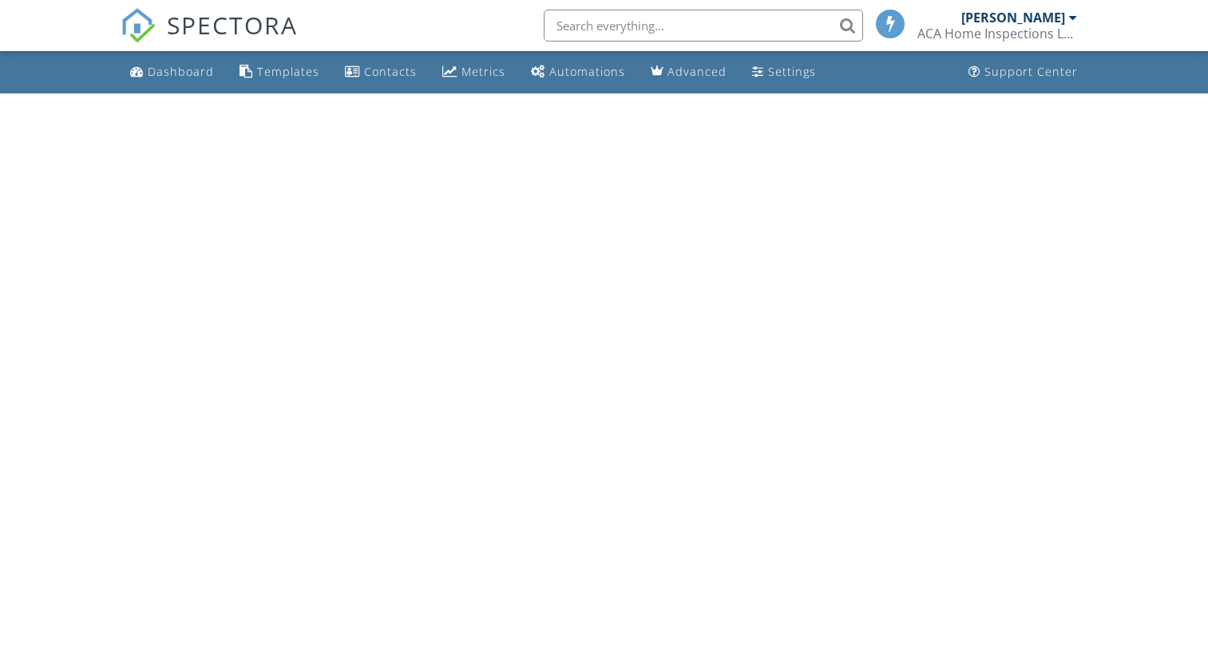 The image size is (1208, 666). What do you see at coordinates (279, 72) in the screenshot?
I see `a: Templates` at bounding box center [279, 72].